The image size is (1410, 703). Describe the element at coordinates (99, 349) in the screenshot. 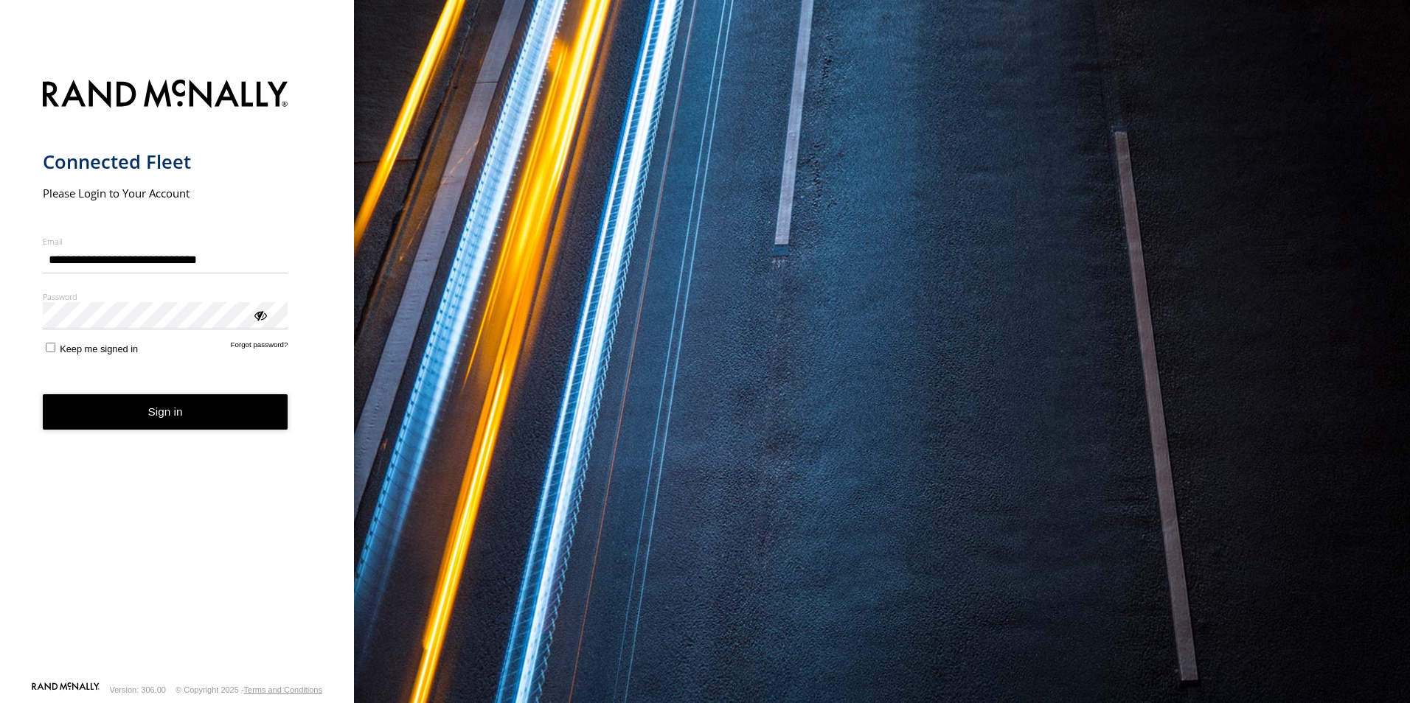

I see `span: Keep me signed in` at that location.